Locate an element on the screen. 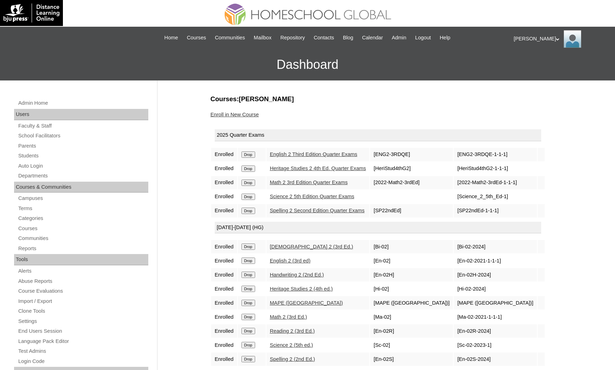 The height and width of the screenshot is (370, 615). a: Science 2 5th Edition Quarter Exams is located at coordinates (312, 196).